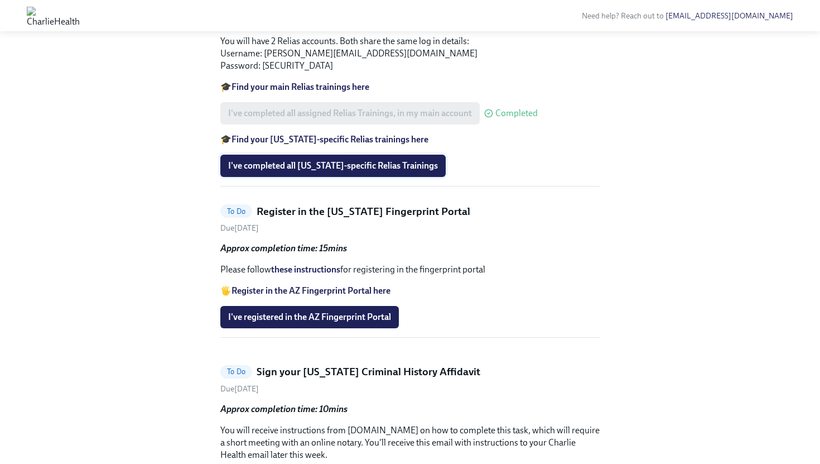  I want to click on a: these instructions, so click(306, 269).